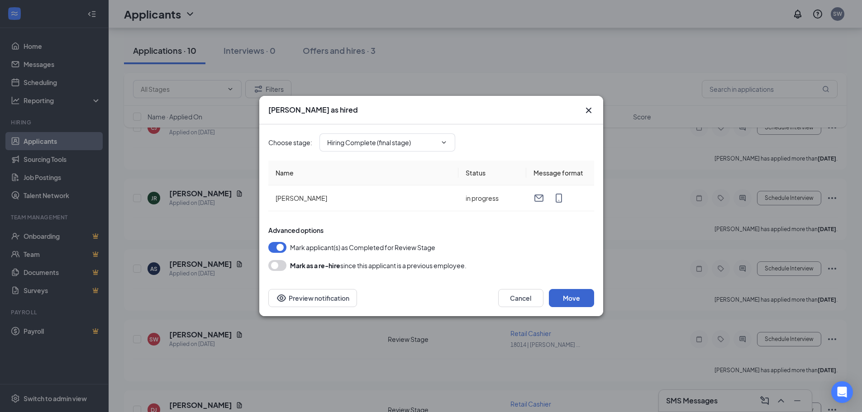 The height and width of the screenshot is (412, 862). What do you see at coordinates (378, 266) in the screenshot?
I see `div: since this applicant is a previous employee.` at bounding box center [378, 266].